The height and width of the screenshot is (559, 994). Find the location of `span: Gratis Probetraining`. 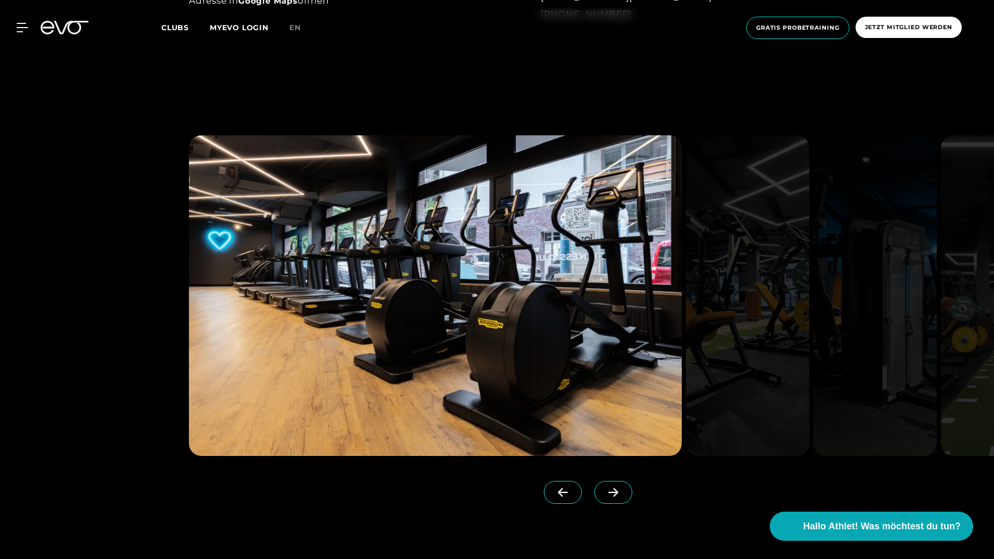

span: Gratis Probetraining is located at coordinates (798, 28).